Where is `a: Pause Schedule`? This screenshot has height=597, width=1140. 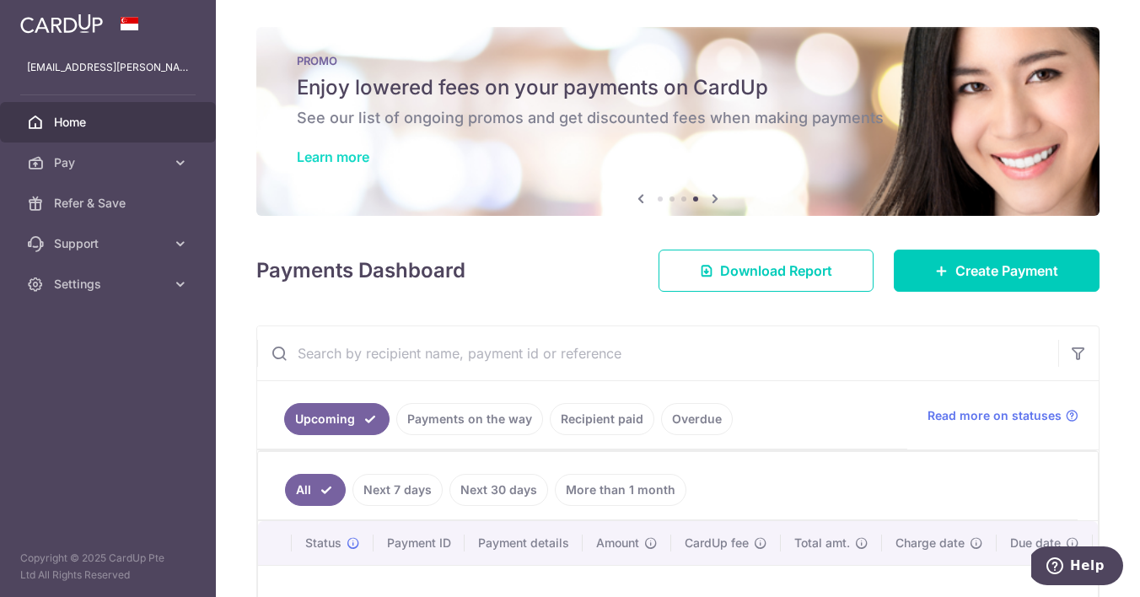
a: Pause Schedule is located at coordinates (67, 44).